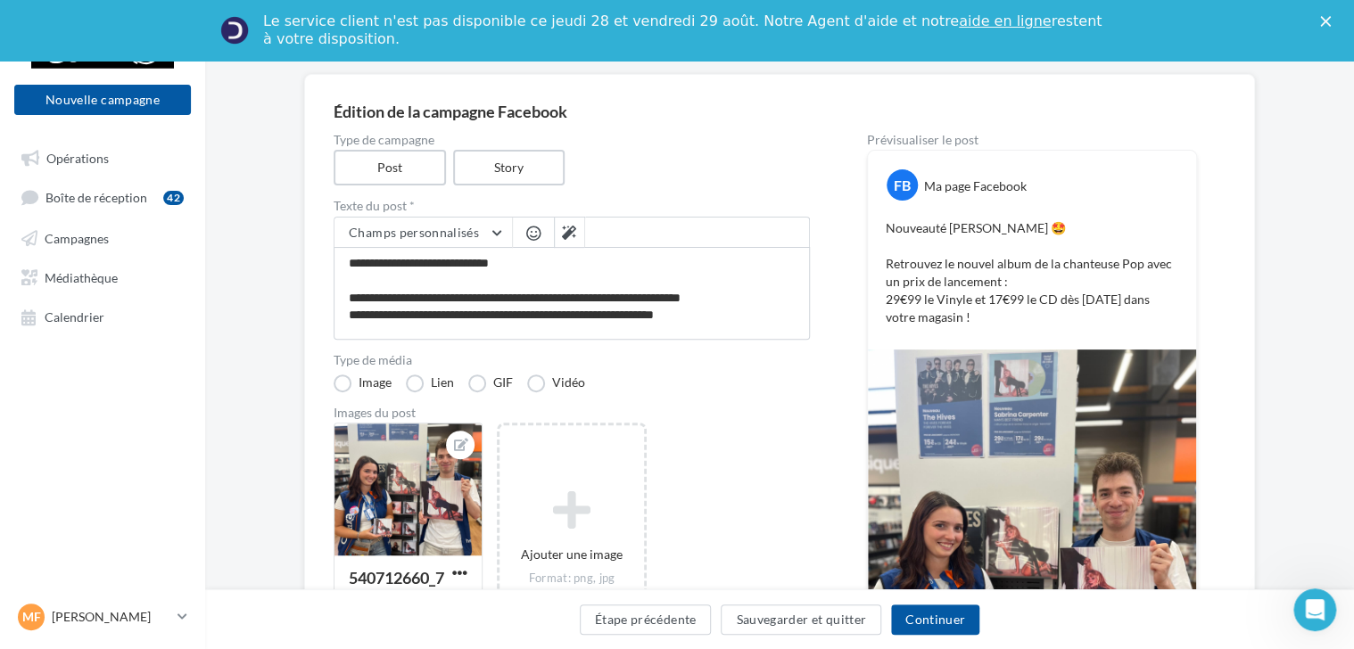 The image size is (1354, 649). I want to click on span: Opérations, so click(78, 157).